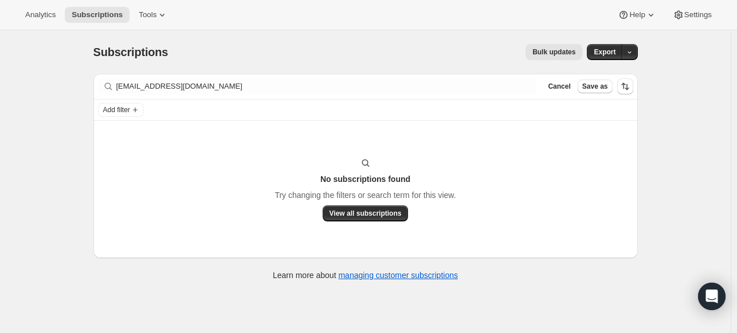 This screenshot has height=333, width=737. What do you see at coordinates (636, 15) in the screenshot?
I see `span: Help` at bounding box center [636, 15].